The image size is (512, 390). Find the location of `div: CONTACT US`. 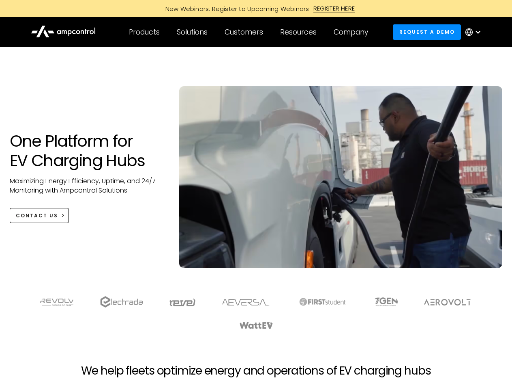

div: CONTACT US is located at coordinates (37, 215).